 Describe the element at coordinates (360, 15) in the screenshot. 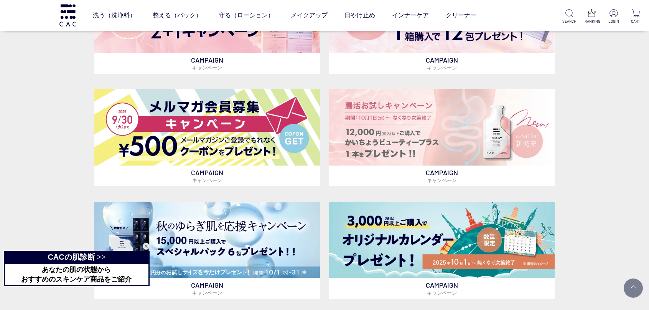

I see `a: 日やけ止め` at that location.